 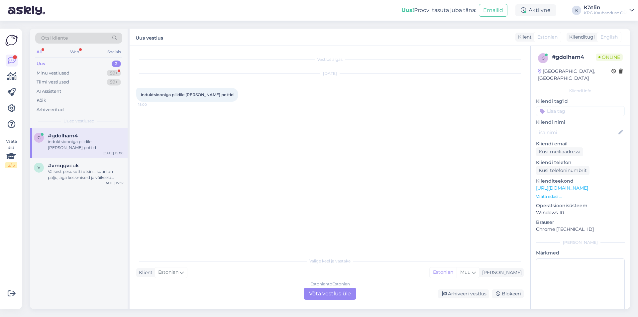 I want to click on div: All, so click(x=39, y=52).